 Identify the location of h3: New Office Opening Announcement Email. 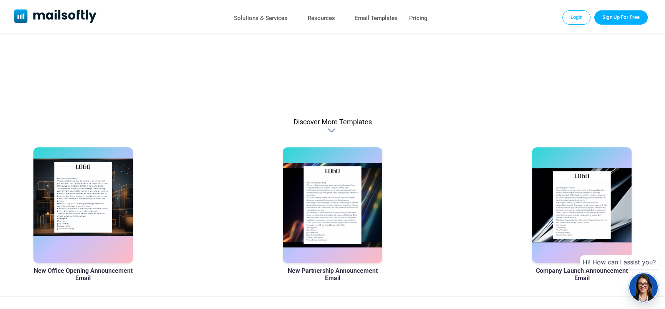
(83, 274).